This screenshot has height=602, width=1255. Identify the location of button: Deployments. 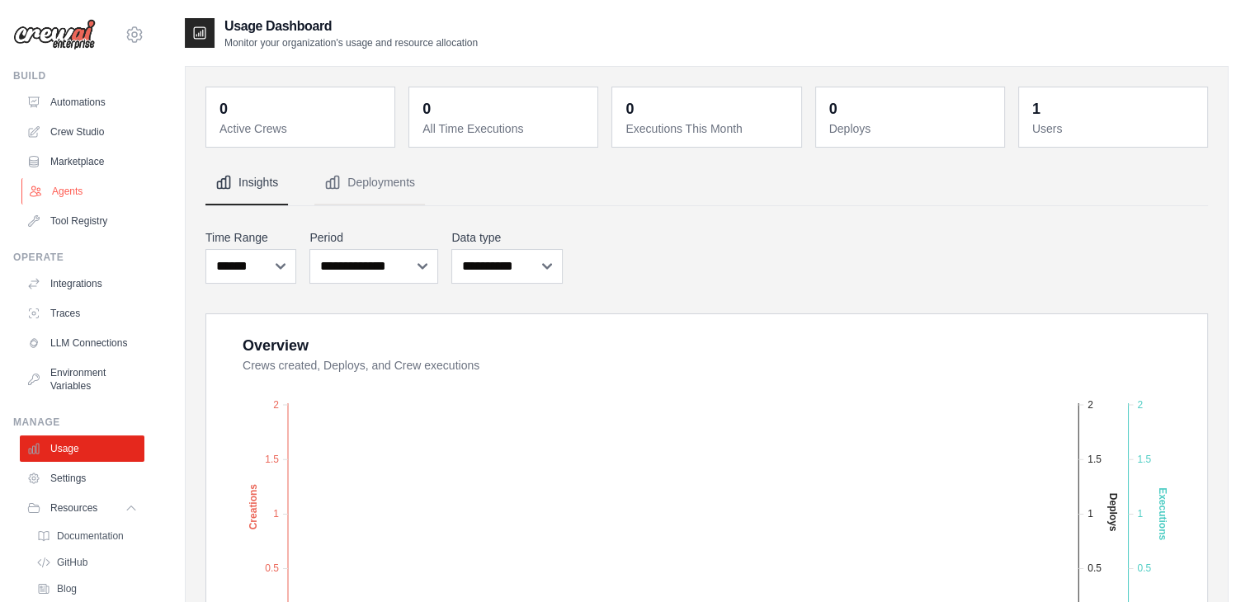
(370, 183).